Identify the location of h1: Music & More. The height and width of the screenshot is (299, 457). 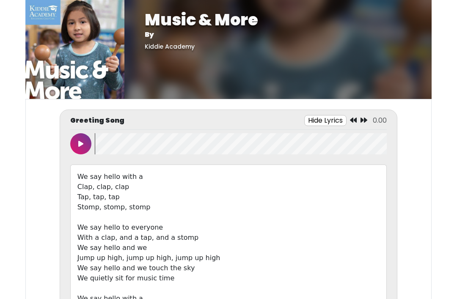
(278, 20).